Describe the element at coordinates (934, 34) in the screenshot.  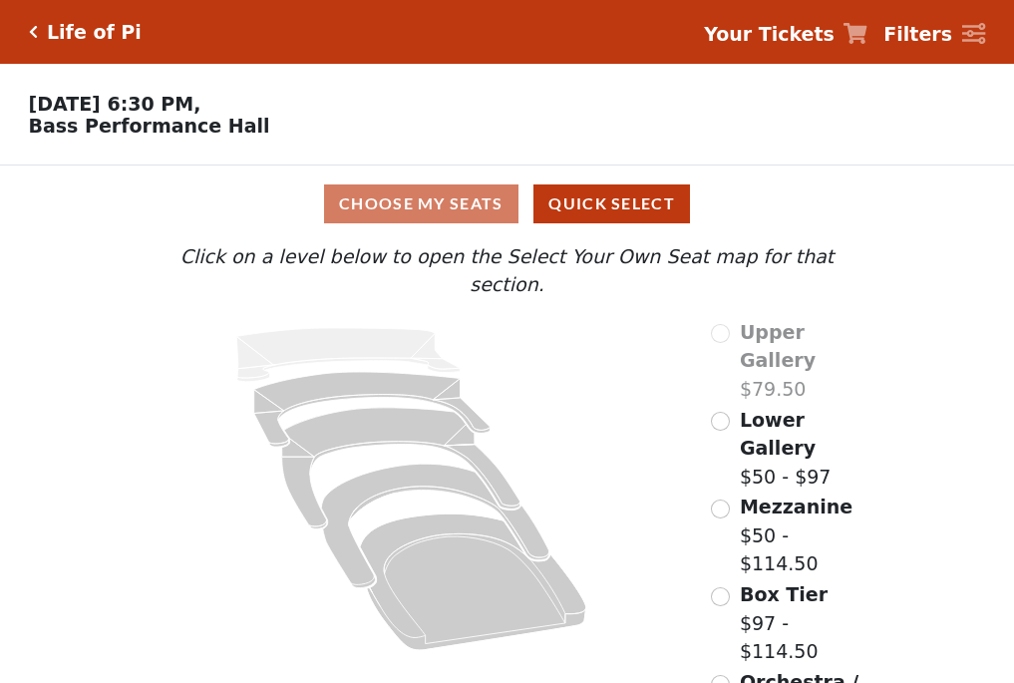
I see `a: Filters` at that location.